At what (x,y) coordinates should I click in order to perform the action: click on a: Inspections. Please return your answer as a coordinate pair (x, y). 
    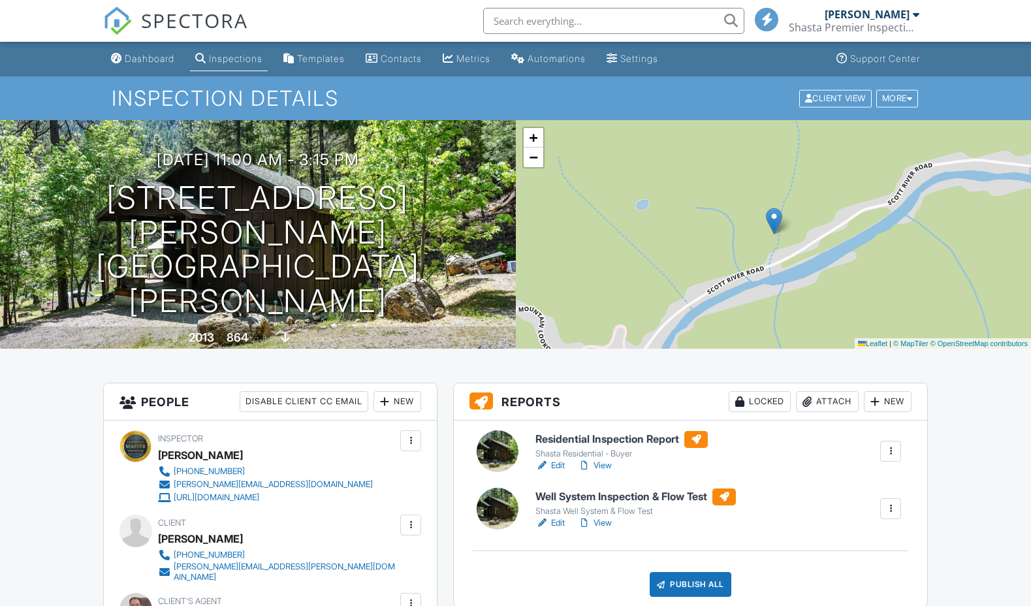
    Looking at the image, I should click on (229, 59).